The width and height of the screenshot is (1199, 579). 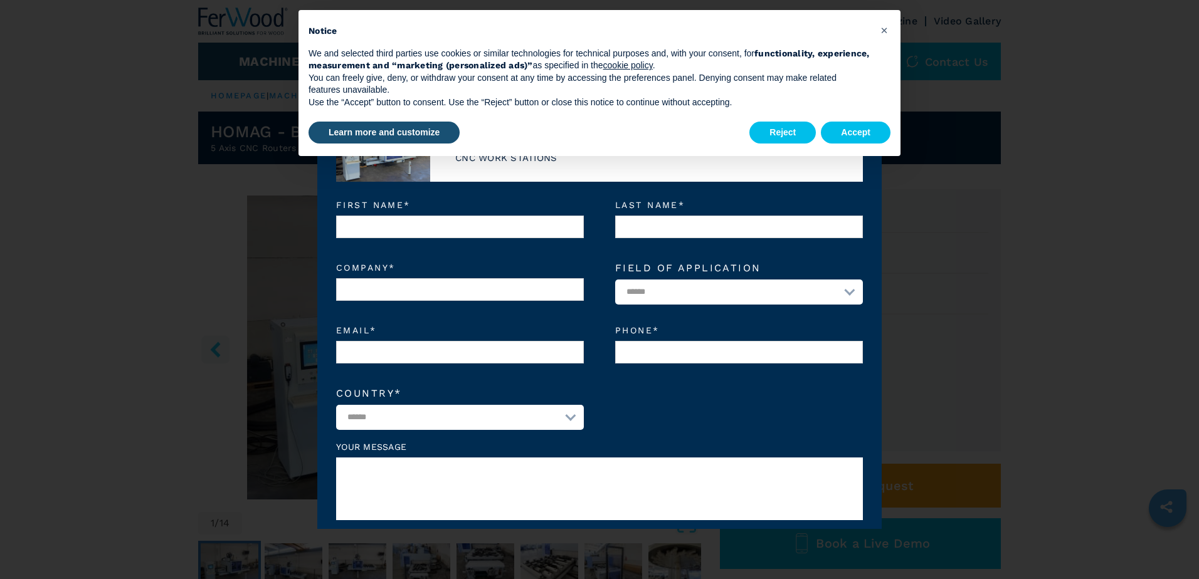 I want to click on h2: Notice, so click(x=590, y=31).